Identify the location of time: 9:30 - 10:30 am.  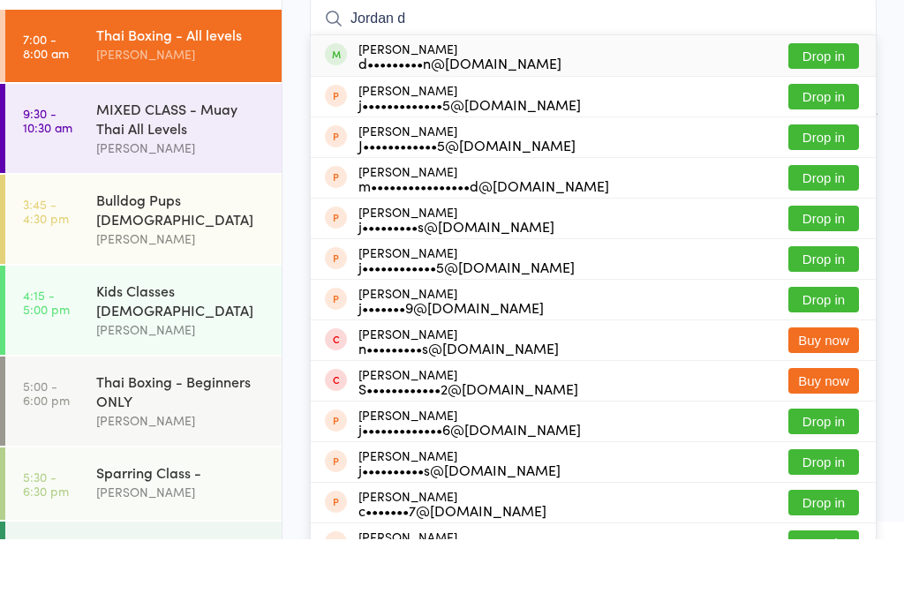
(48, 197).